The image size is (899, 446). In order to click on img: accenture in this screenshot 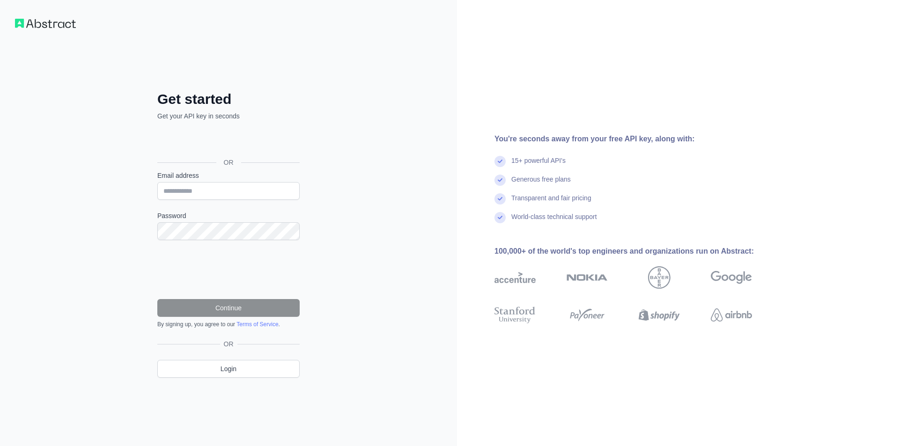, I will do `click(515, 278)`.